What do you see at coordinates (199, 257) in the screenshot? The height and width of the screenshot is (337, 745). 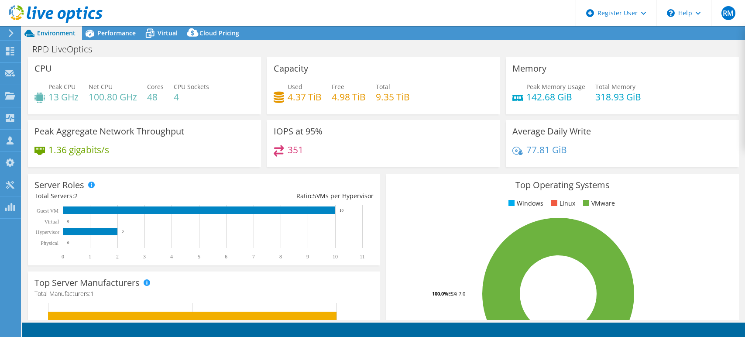 I see `text: 5` at bounding box center [199, 257].